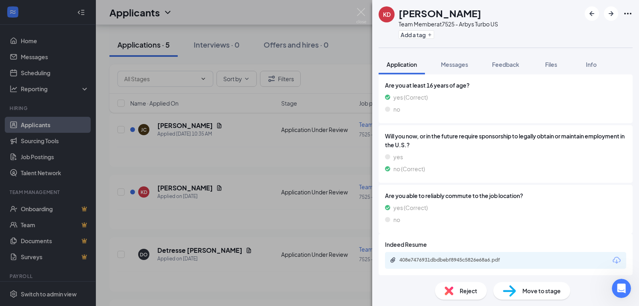  Describe the element at coordinates (455, 260) in the screenshot. I see `a: Paperclip408e7476931dbdbebf8945c5826e68a6.pdf` at that location.